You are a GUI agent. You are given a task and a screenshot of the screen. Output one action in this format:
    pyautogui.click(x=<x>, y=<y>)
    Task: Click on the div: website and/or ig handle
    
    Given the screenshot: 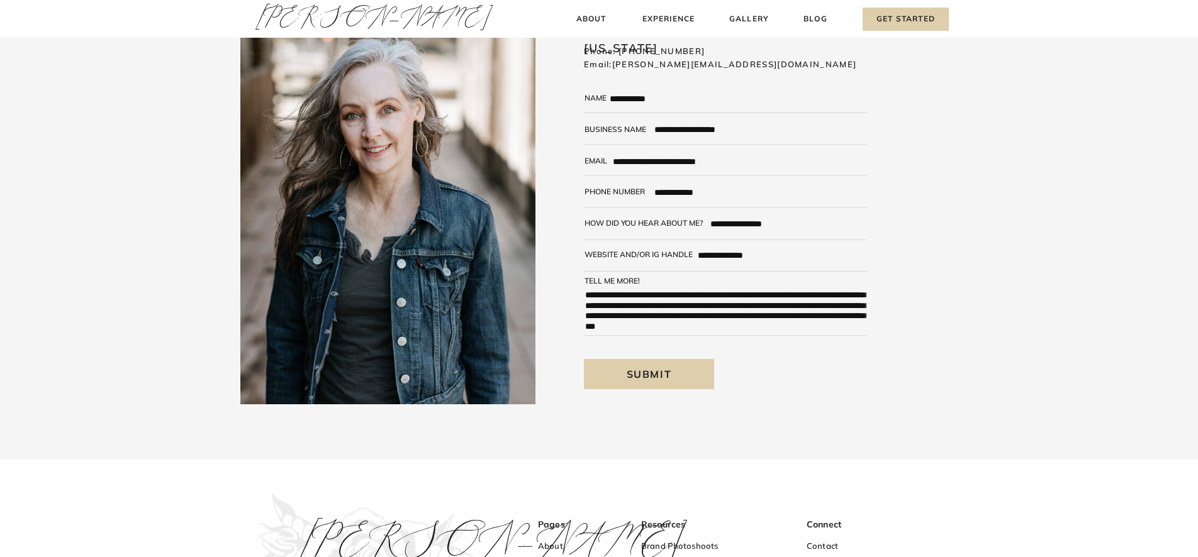 What is the action you would take?
    pyautogui.click(x=641, y=254)
    